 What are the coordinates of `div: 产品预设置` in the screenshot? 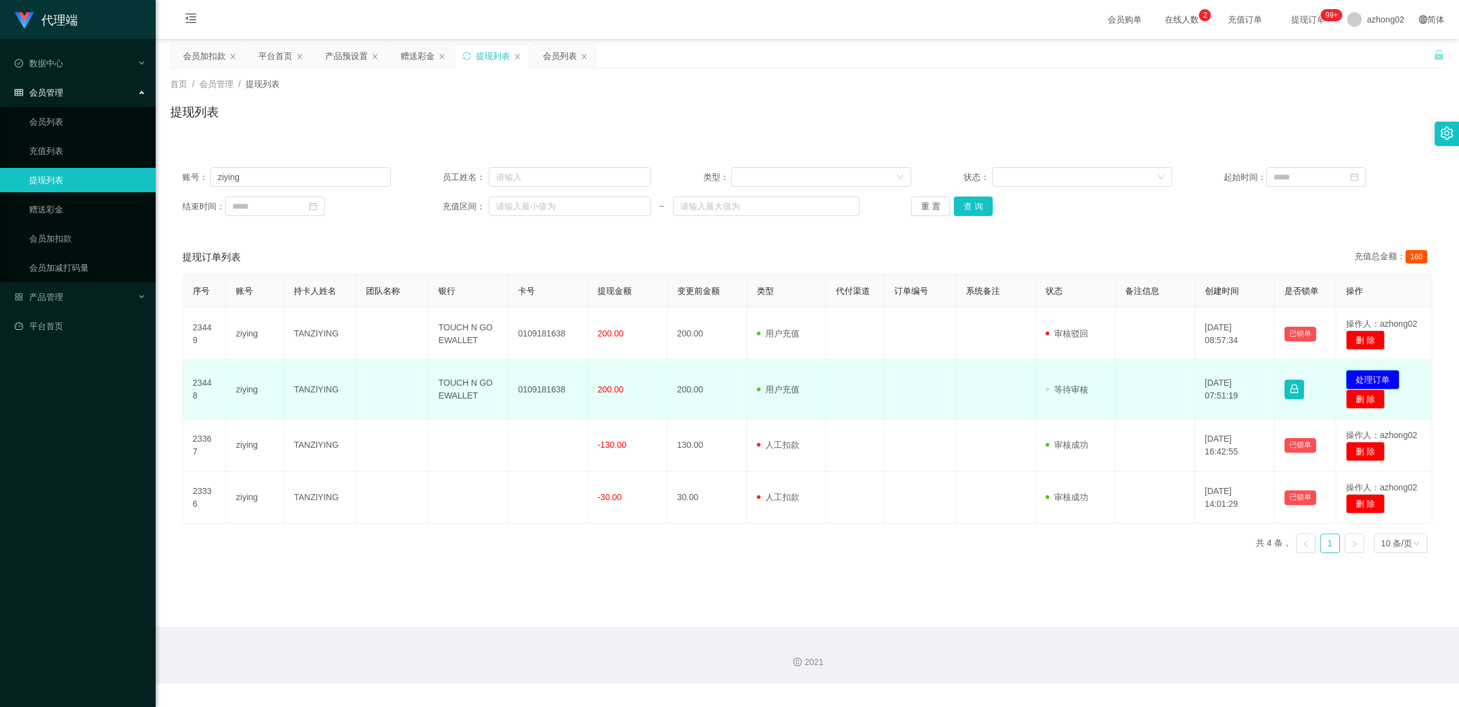 It's located at (347, 56).